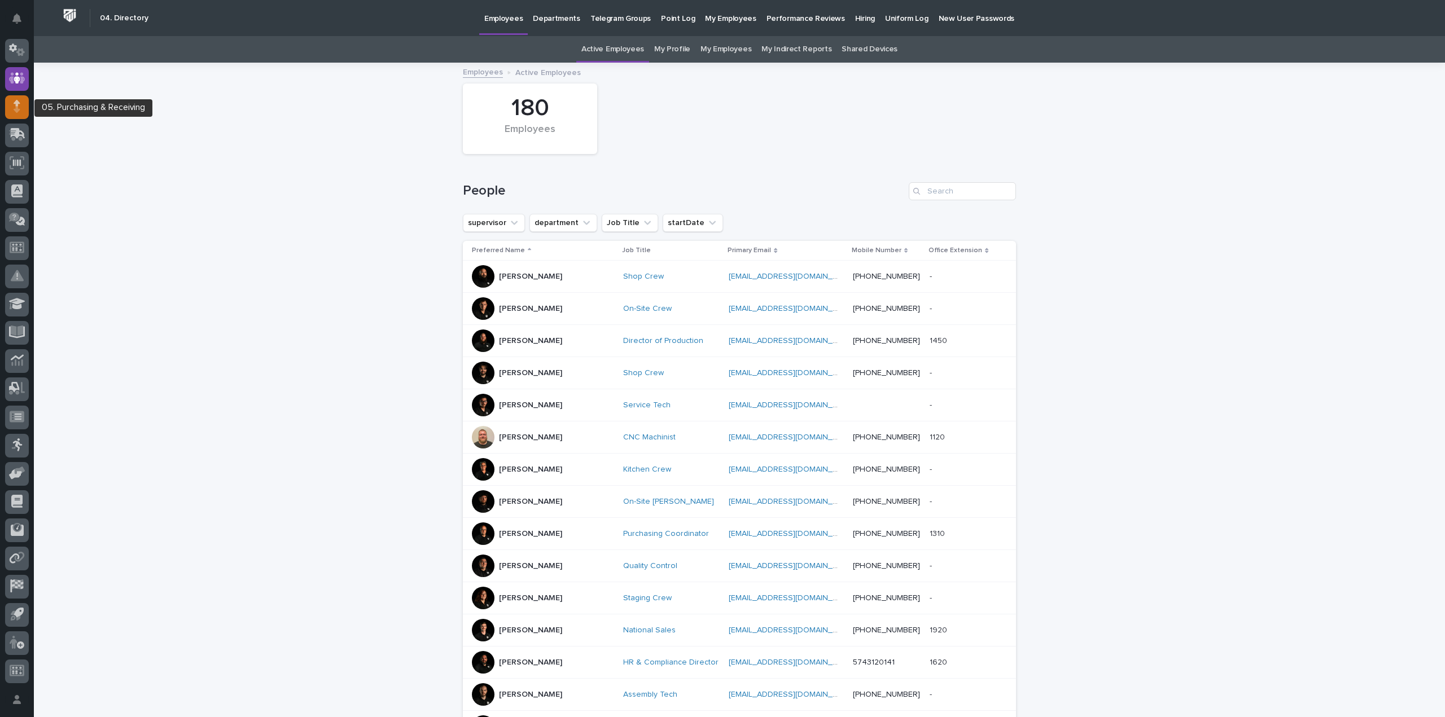 The height and width of the screenshot is (717, 1445). I want to click on a: 5743120141, so click(874, 663).